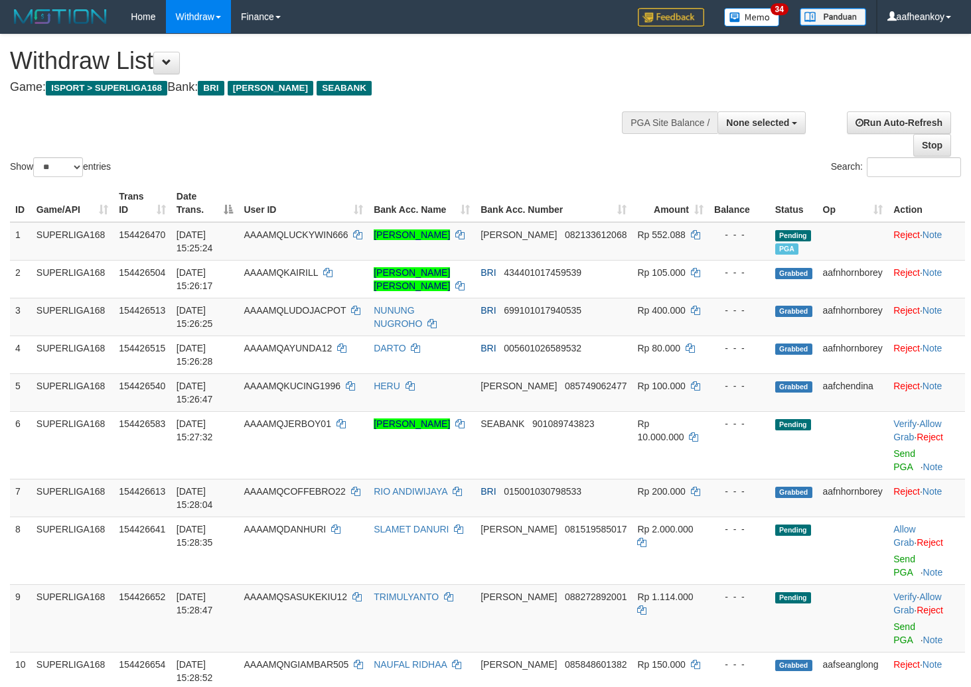 This screenshot has height=687, width=971. I want to click on th: Amount: activate to sort column ascending, so click(669, 203).